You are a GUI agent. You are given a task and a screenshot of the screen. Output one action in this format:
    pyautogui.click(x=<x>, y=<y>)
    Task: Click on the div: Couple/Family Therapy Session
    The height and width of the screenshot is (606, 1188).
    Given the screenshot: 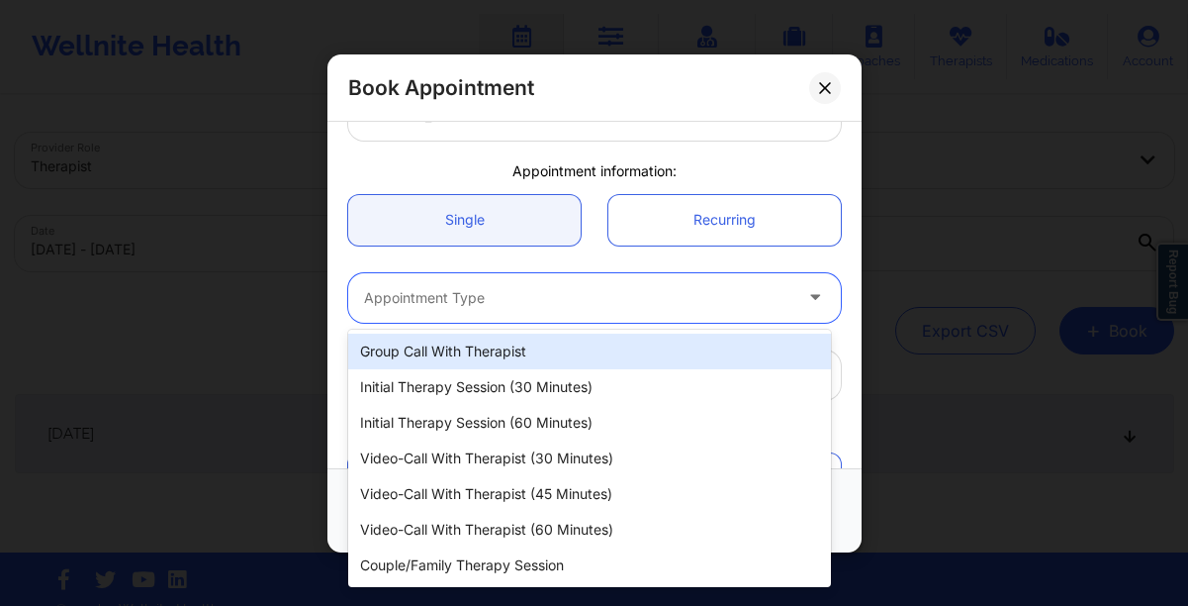 What is the action you would take?
    pyautogui.click(x=590, y=565)
    